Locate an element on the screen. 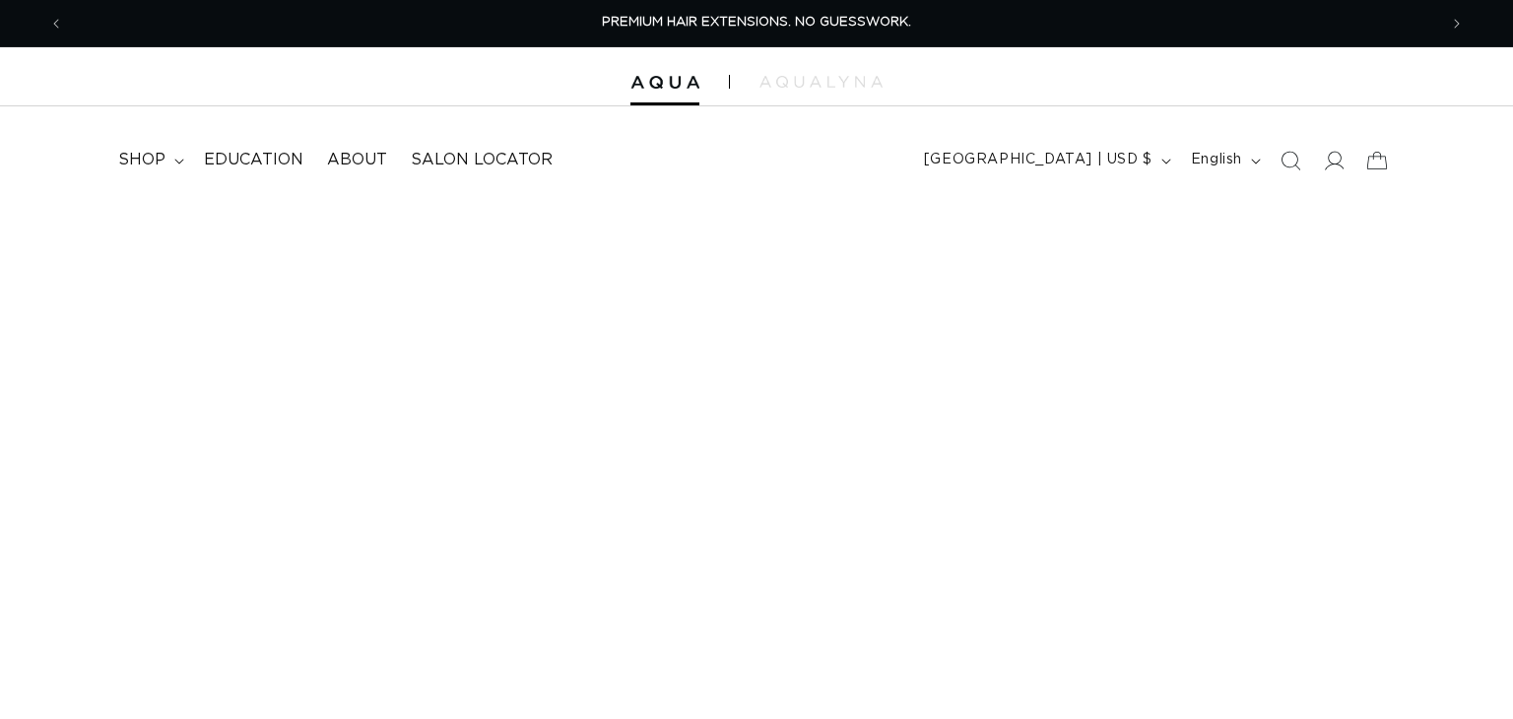 This screenshot has width=1513, height=719. a: Education is located at coordinates (253, 160).